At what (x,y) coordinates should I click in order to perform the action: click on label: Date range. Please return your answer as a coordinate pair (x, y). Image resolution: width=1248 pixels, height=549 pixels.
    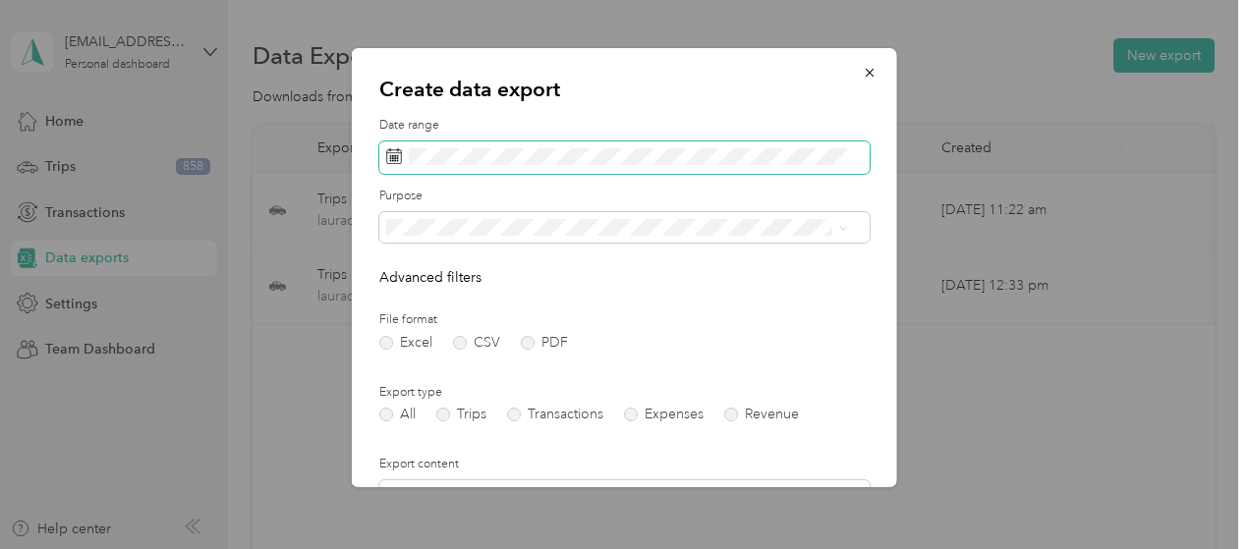
    Looking at the image, I should click on (624, 126).